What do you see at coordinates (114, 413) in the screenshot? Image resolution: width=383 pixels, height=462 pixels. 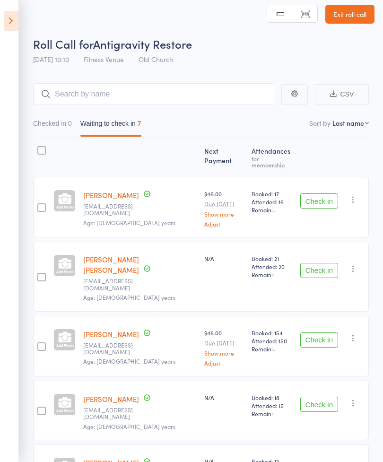 I see `small: sandramcdonald1959@gmail.com` at bounding box center [114, 413].